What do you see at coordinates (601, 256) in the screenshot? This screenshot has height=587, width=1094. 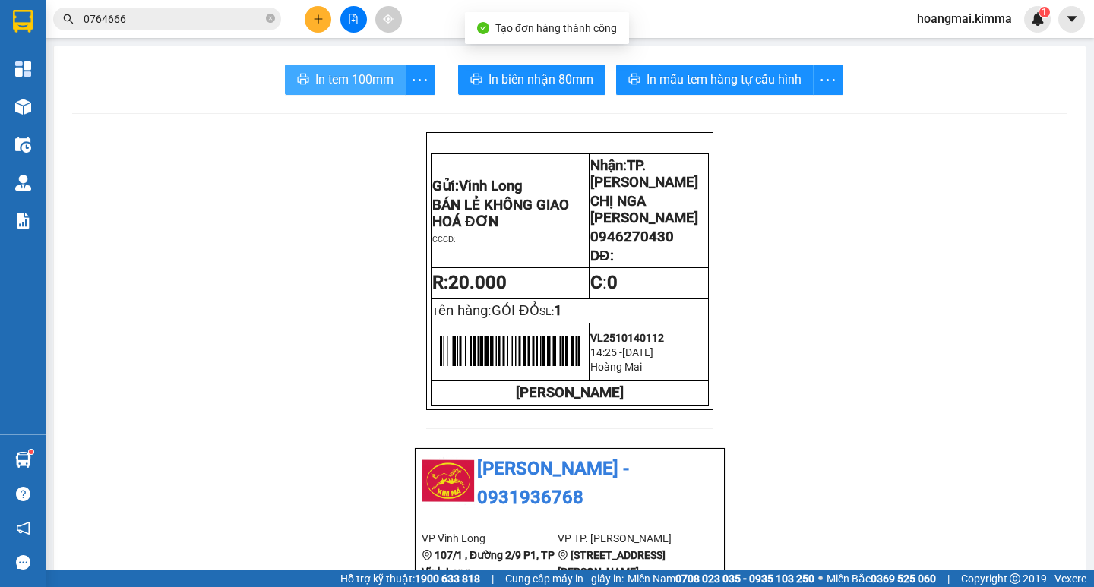 I see `span: DĐ:` at bounding box center [601, 256].